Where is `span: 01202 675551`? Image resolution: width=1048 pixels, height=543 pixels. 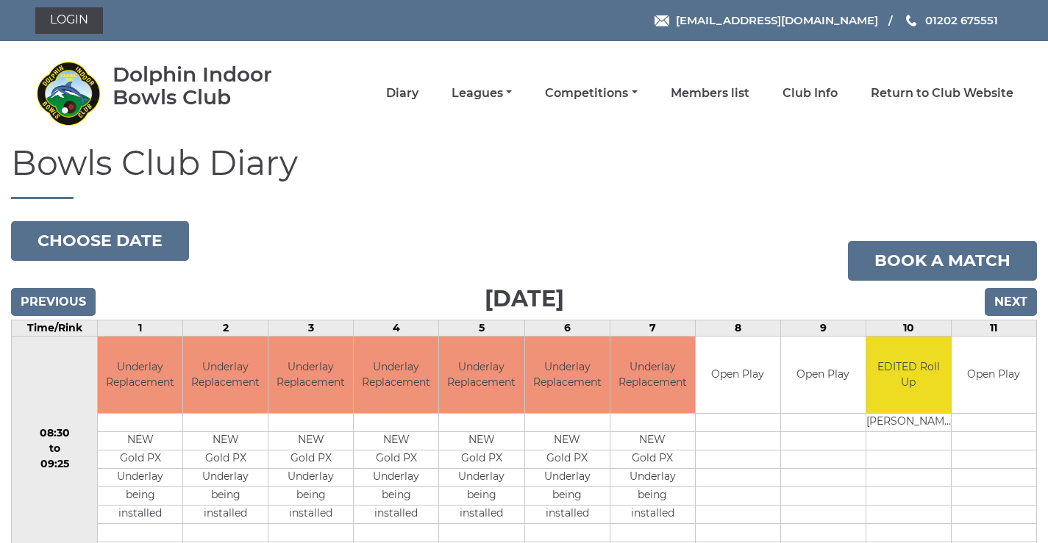 span: 01202 675551 is located at coordinates (961, 20).